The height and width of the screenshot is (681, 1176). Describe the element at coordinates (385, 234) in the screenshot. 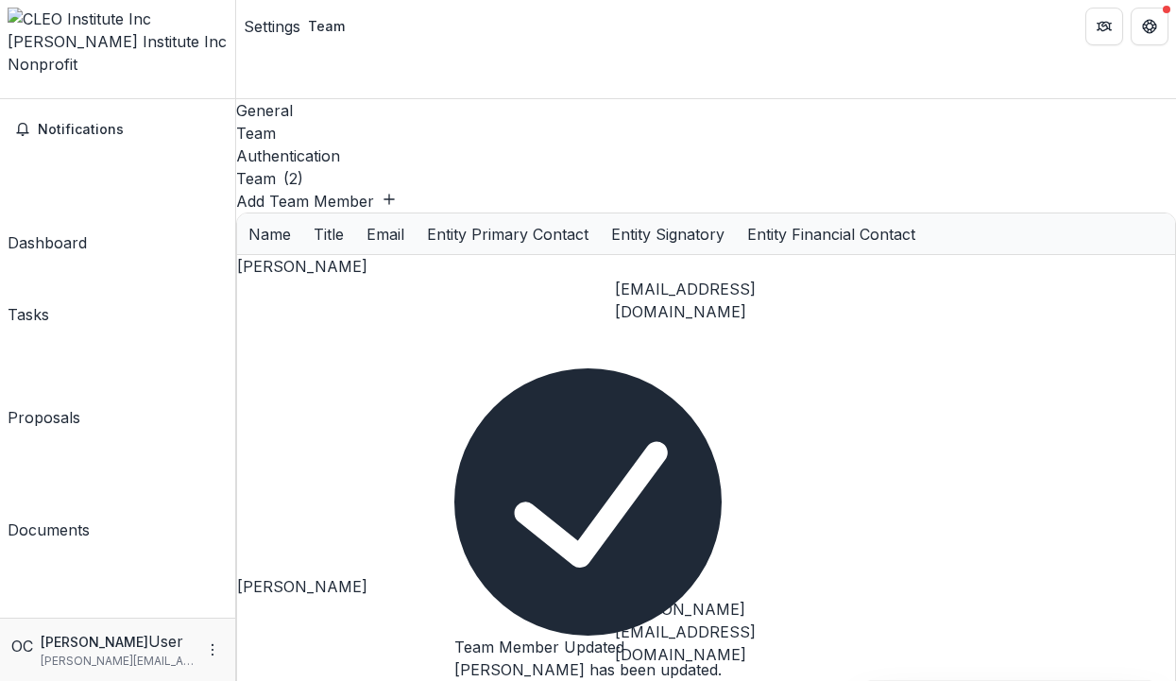

I see `div: Email` at that location.